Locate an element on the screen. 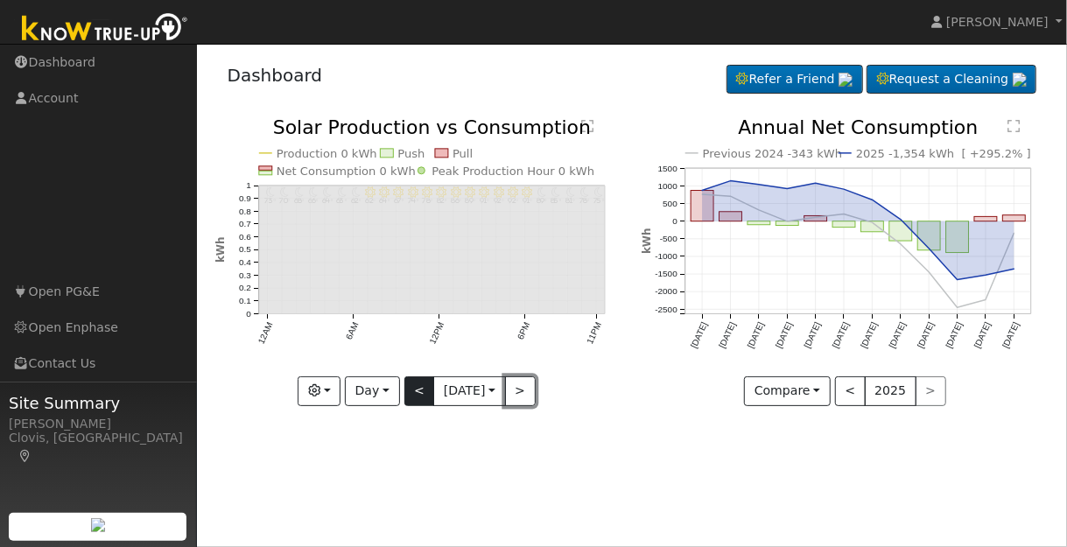 Image resolution: width=1067 pixels, height=547 pixels. text: 0.7 is located at coordinates (245, 224).